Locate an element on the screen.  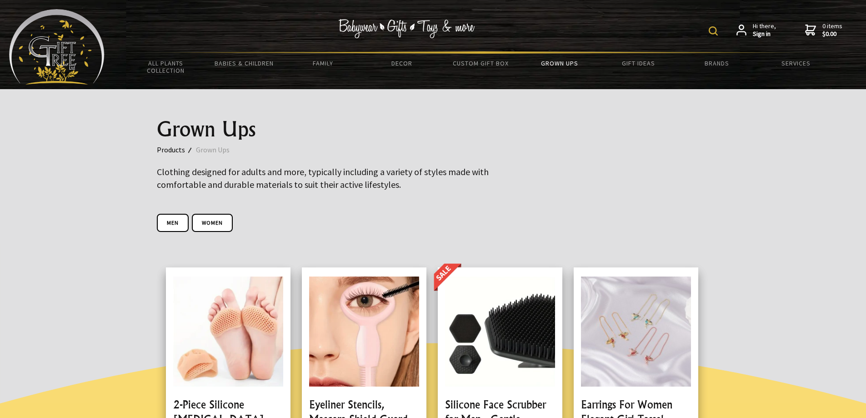
a: Decor is located at coordinates (401, 63).